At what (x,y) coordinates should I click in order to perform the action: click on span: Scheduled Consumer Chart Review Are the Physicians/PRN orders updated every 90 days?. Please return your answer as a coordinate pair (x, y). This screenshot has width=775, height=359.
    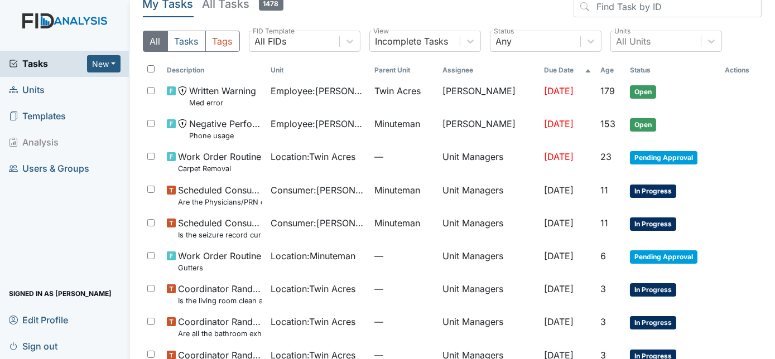
    Looking at the image, I should click on (220, 195).